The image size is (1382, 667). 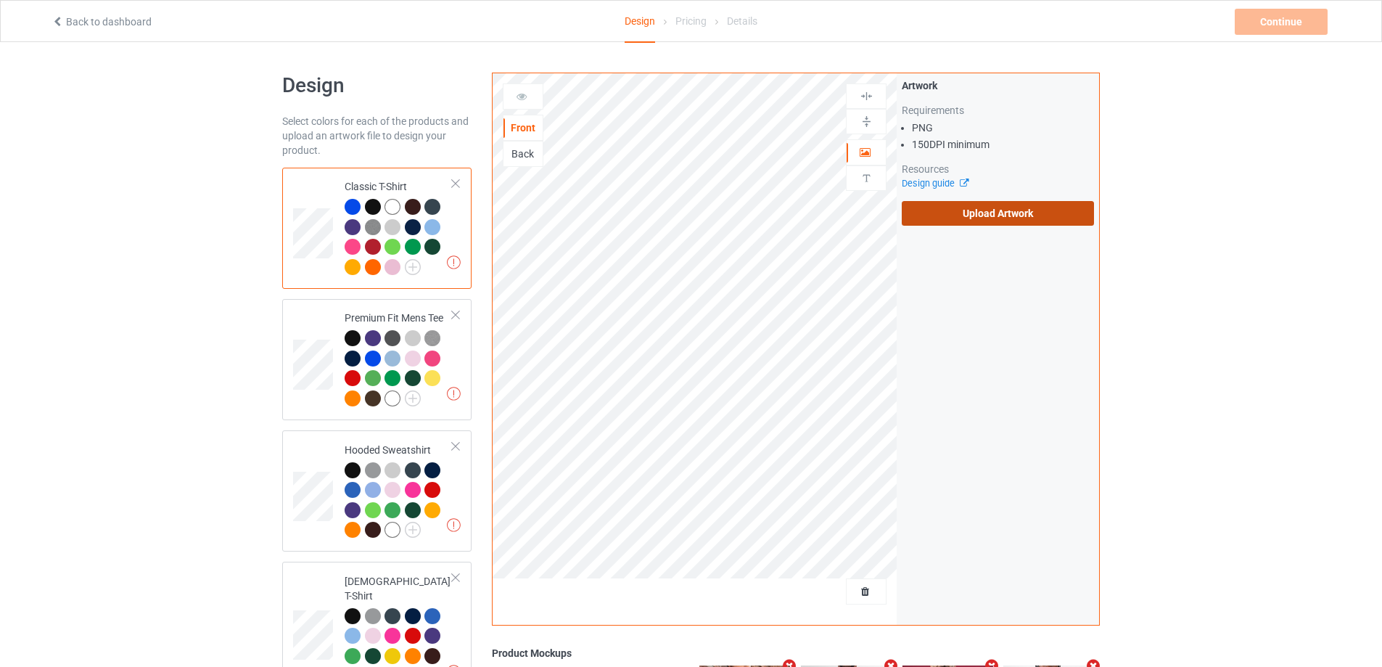 What do you see at coordinates (998, 110) in the screenshot?
I see `div: Requirements` at bounding box center [998, 110].